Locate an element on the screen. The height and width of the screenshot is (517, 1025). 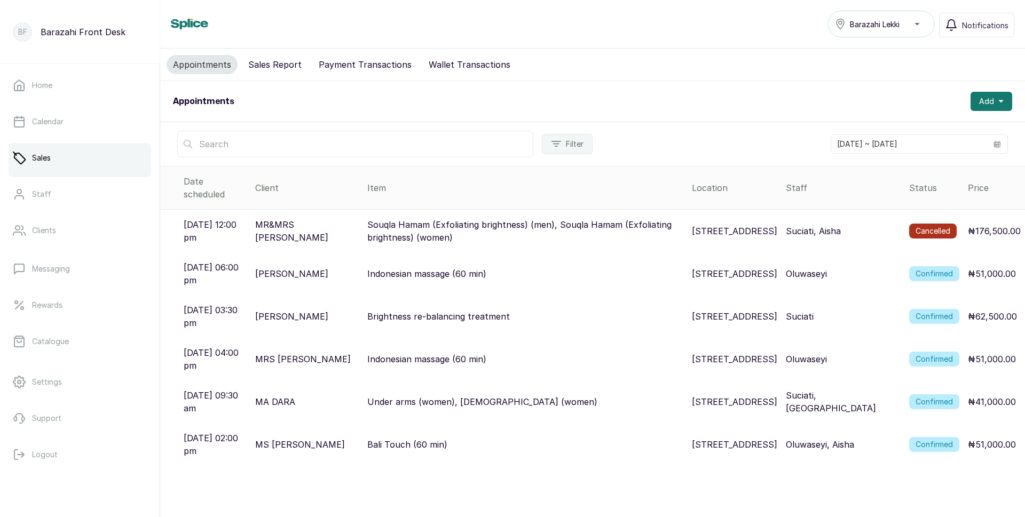
div: Status is located at coordinates (934, 188).